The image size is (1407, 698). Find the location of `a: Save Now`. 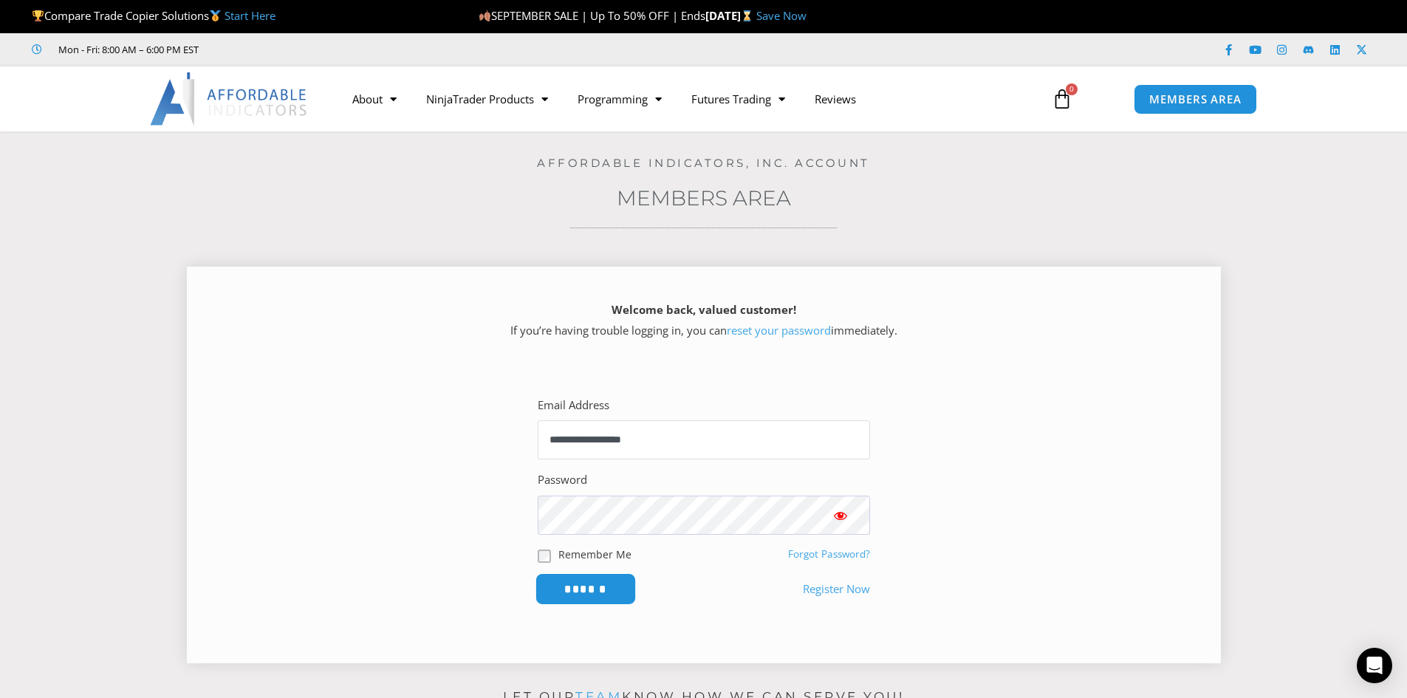

a: Save Now is located at coordinates (781, 16).